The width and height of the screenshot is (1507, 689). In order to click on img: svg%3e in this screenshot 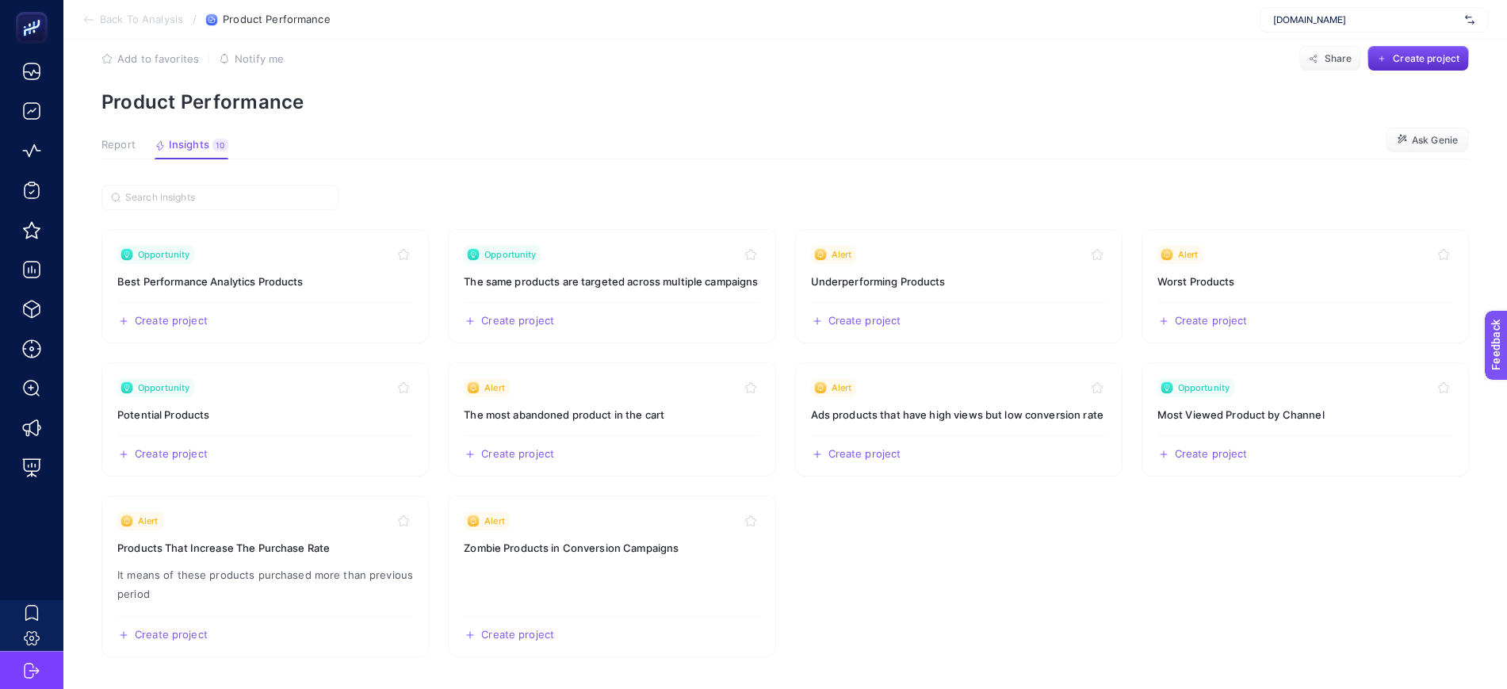, I will do `click(1470, 20)`.